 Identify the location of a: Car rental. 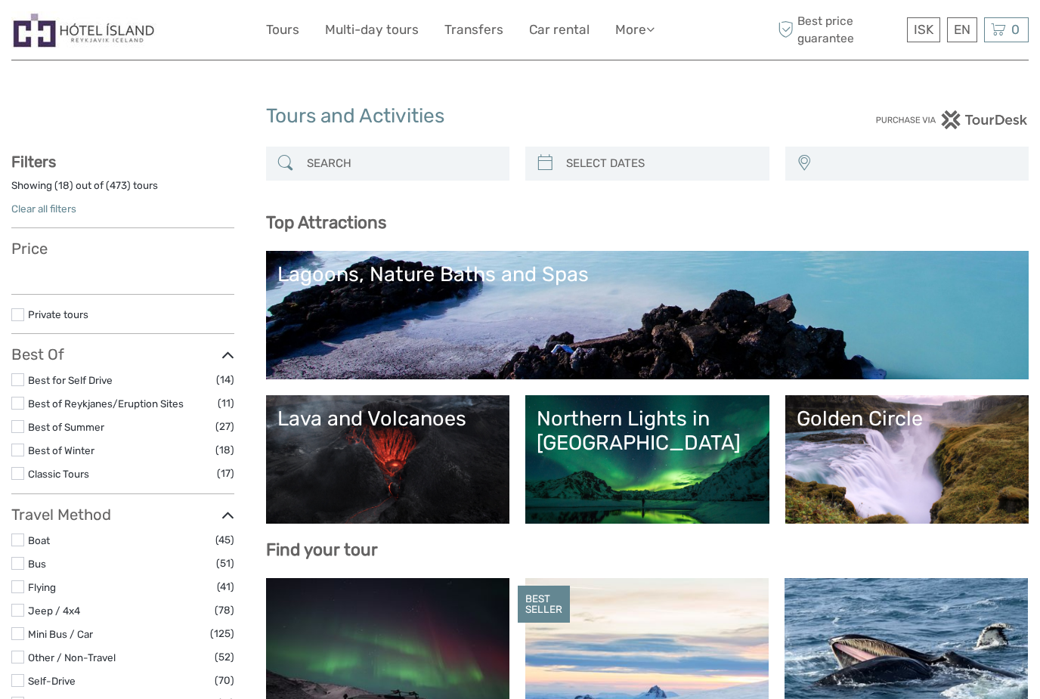
(559, 29).